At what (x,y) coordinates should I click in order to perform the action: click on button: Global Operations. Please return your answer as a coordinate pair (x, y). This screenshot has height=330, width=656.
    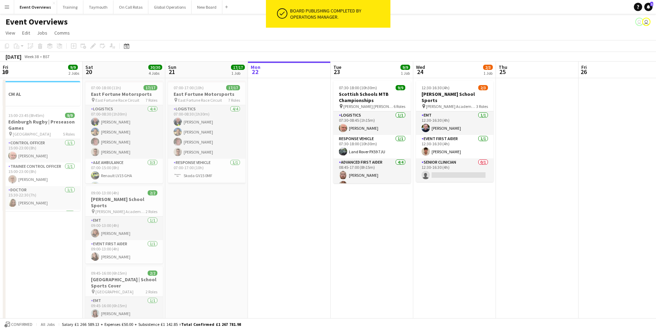
    Looking at the image, I should click on (170, 7).